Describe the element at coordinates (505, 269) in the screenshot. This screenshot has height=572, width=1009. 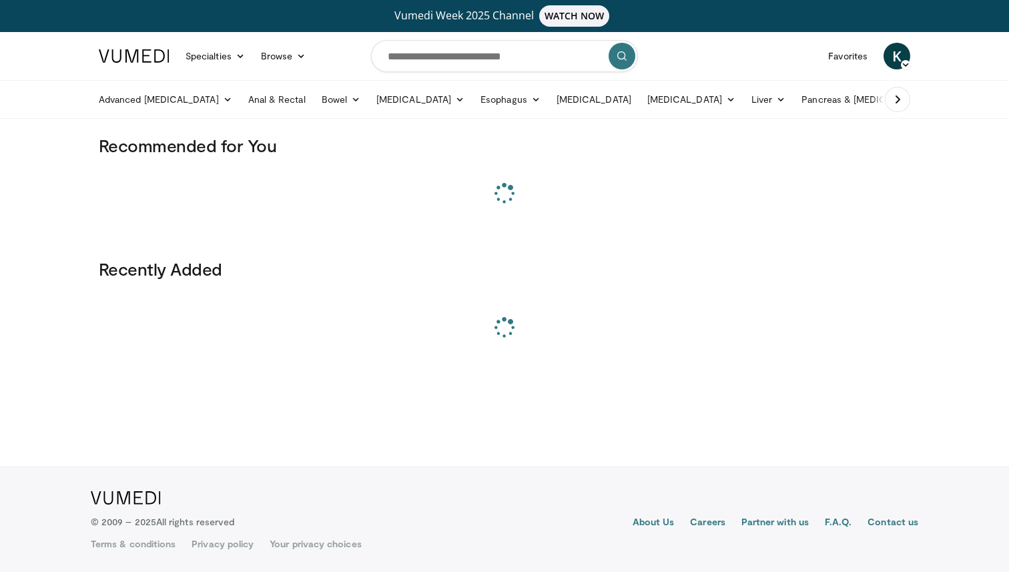
I see `h3: Recently Added` at that location.